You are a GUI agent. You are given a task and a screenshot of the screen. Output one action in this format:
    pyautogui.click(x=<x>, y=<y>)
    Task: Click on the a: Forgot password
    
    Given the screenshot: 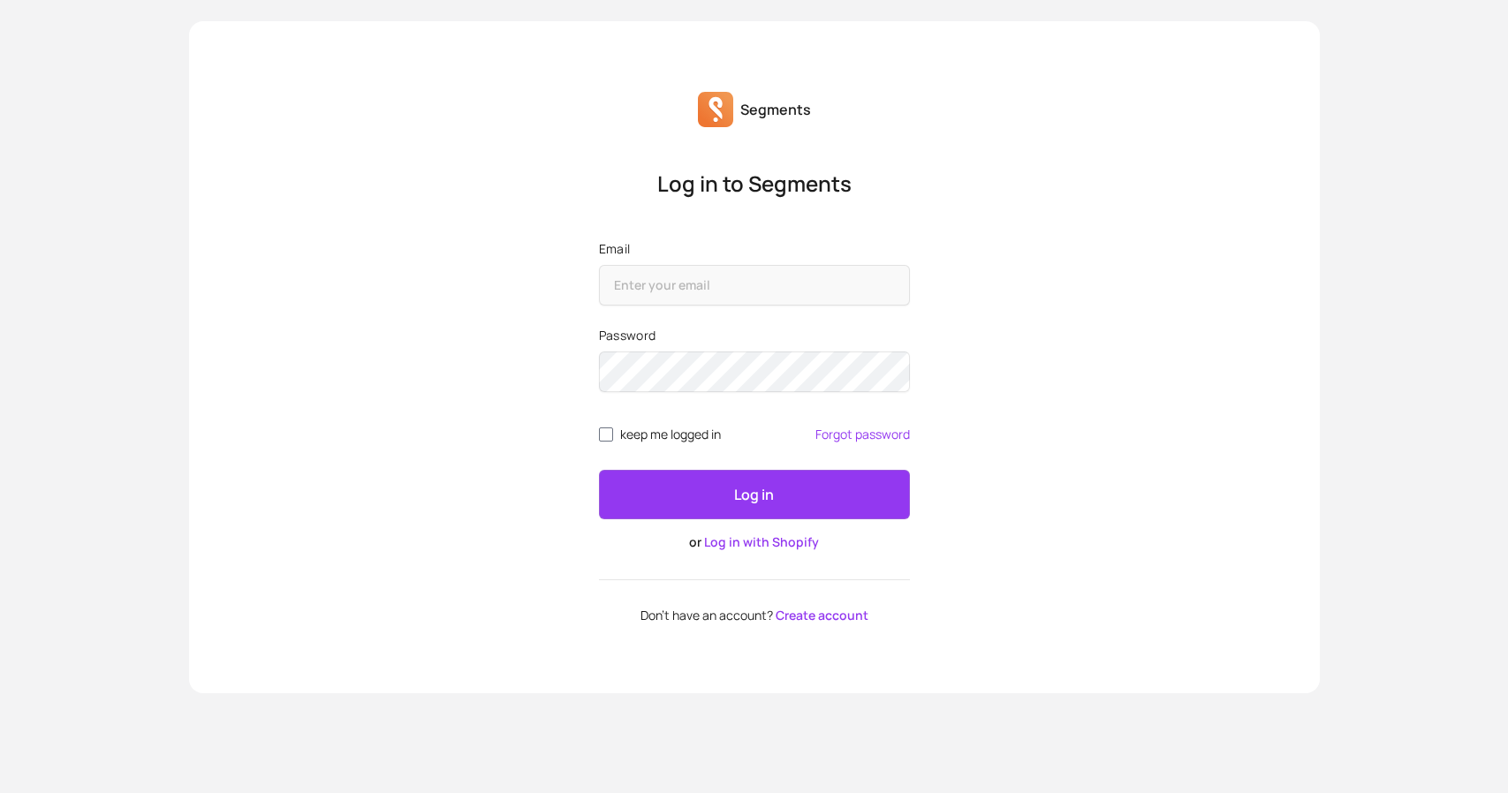 What is the action you would take?
    pyautogui.click(x=862, y=435)
    